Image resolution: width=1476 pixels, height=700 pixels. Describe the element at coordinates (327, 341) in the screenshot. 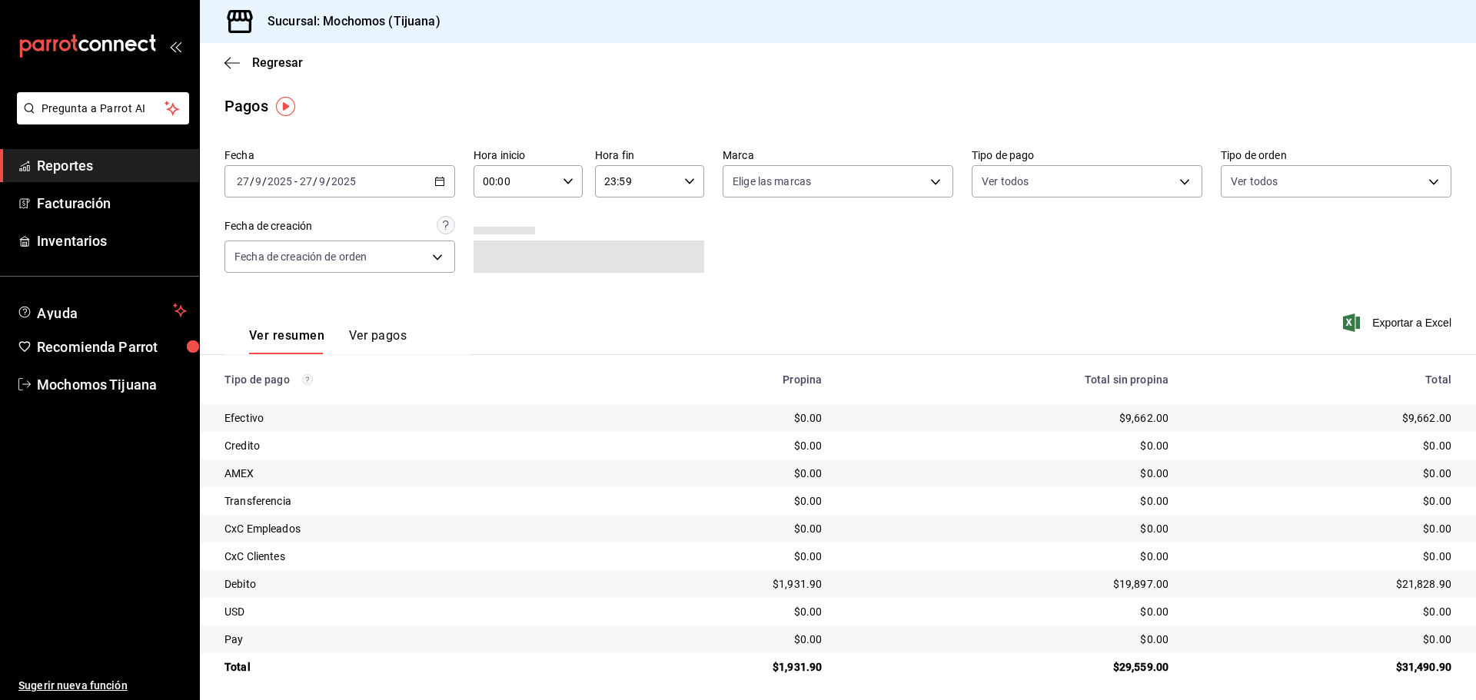

I see `div: navigation tabs` at that location.